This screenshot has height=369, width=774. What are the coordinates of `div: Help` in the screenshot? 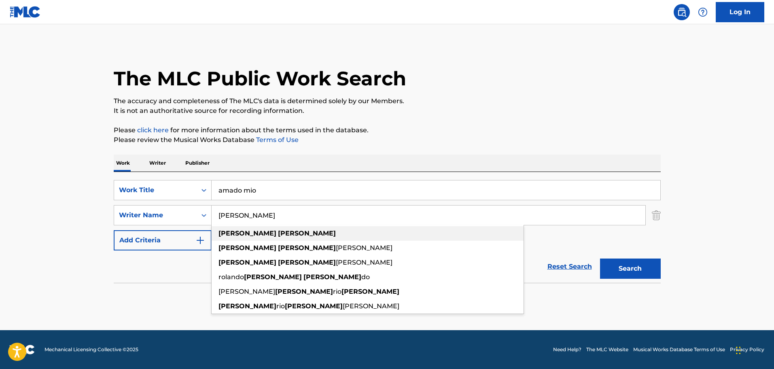 It's located at (702, 12).